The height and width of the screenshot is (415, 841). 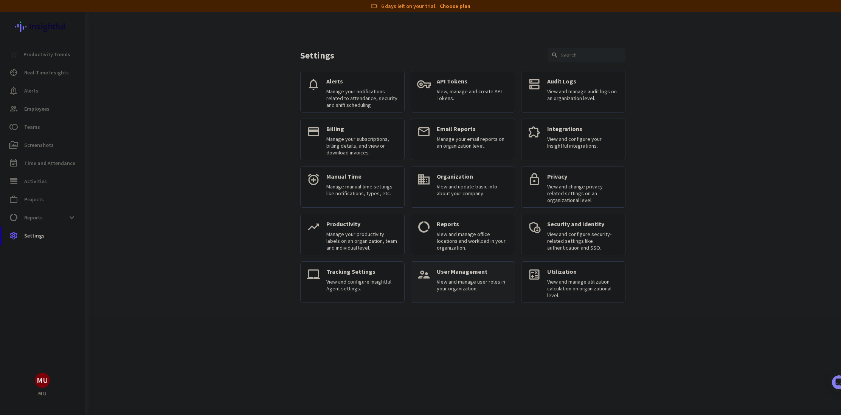 What do you see at coordinates (424, 275) in the screenshot?
I see `i: supervisor_account` at bounding box center [424, 275].